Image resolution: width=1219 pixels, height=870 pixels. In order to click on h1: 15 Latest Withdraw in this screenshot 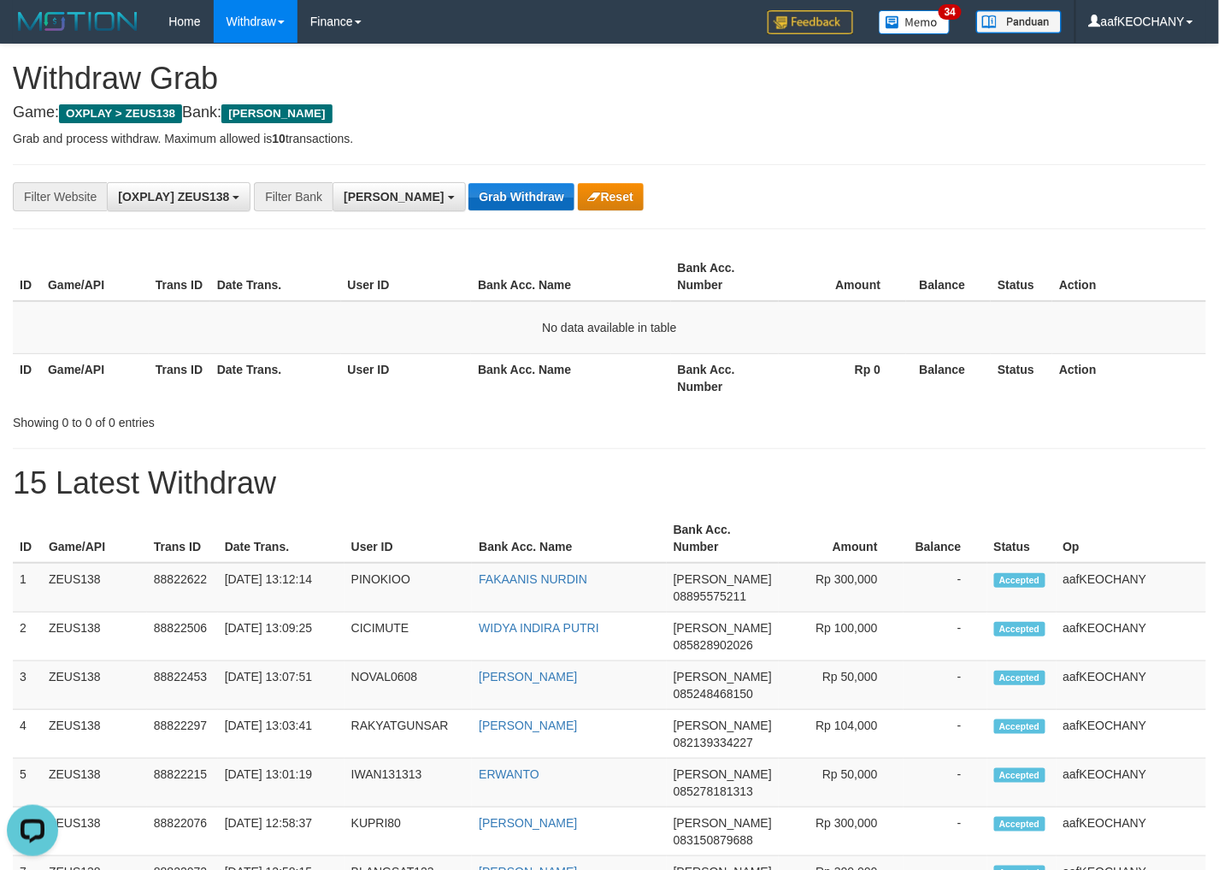, I will do `click(610, 483)`.